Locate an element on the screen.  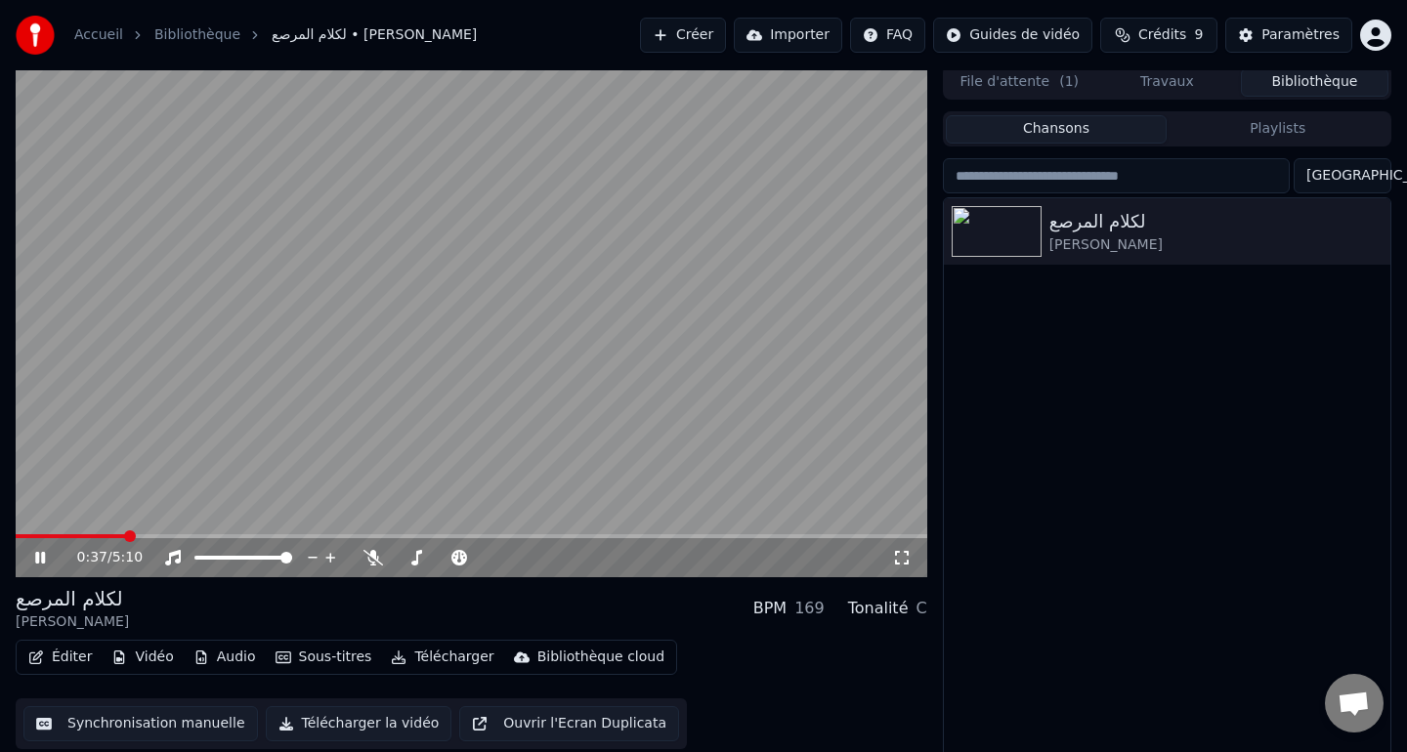
button: Télécharger la vidéo is located at coordinates (358, 724).